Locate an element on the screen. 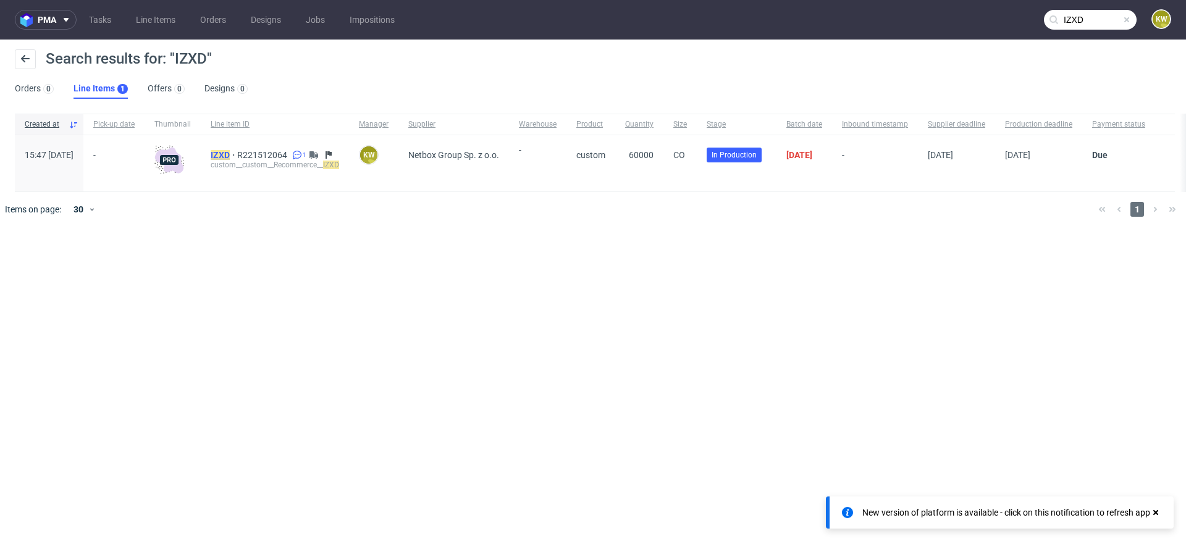  span: Quantity is located at coordinates (640, 124).